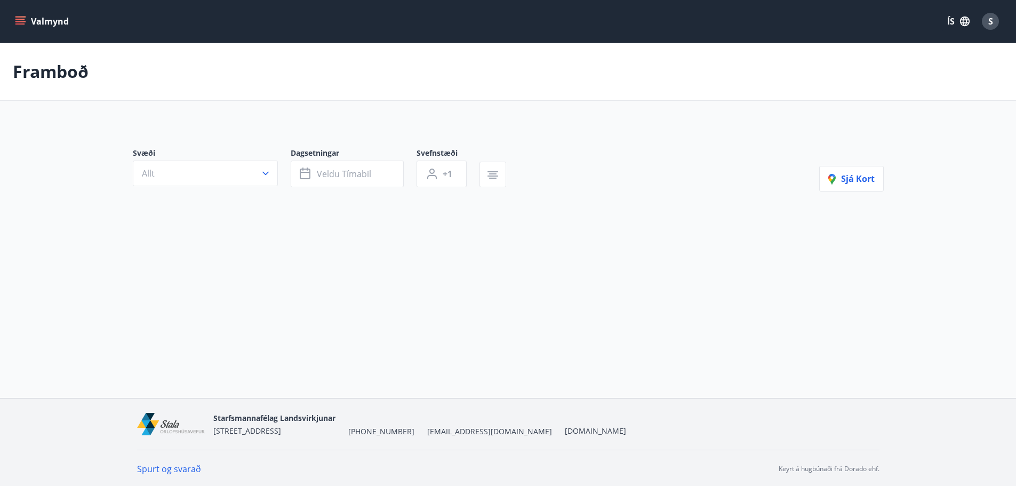 The height and width of the screenshot is (486, 1016). What do you see at coordinates (990, 21) in the screenshot?
I see `span: S` at bounding box center [990, 21].